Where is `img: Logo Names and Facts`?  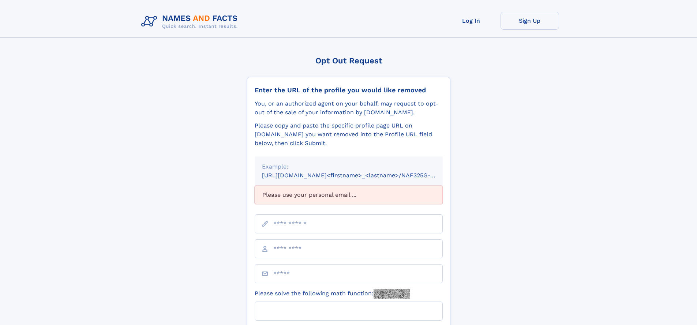
img: Logo Names and Facts is located at coordinates (191, 22).